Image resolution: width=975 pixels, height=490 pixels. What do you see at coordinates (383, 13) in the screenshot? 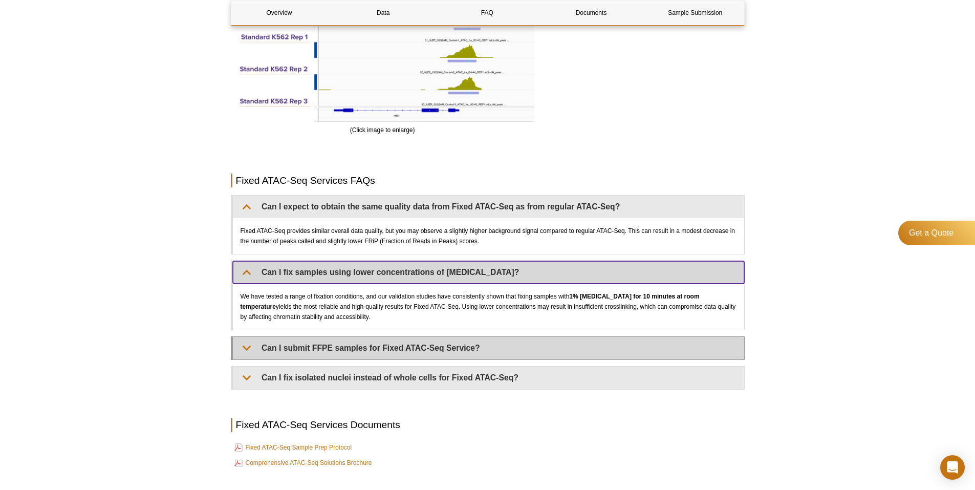
I see `a: Data` at bounding box center [383, 13].